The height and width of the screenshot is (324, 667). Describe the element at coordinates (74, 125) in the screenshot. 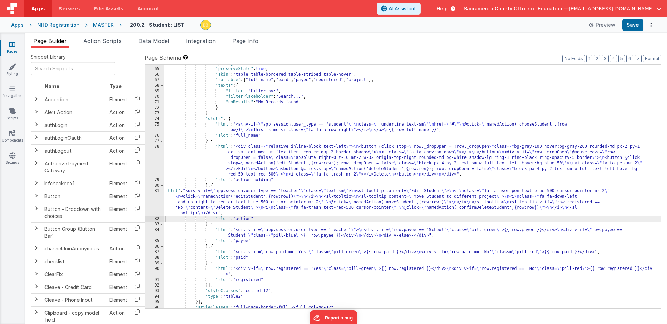

I see `td: authLogin` at that location.